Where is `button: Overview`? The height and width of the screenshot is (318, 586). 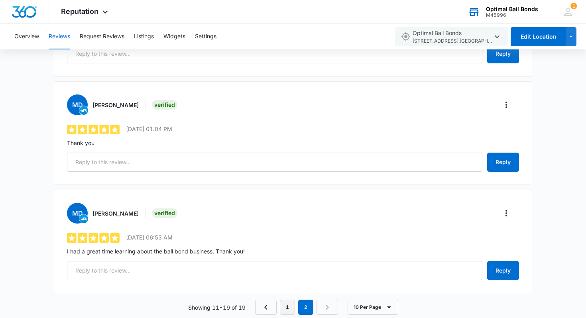
button: Overview is located at coordinates (27, 37).